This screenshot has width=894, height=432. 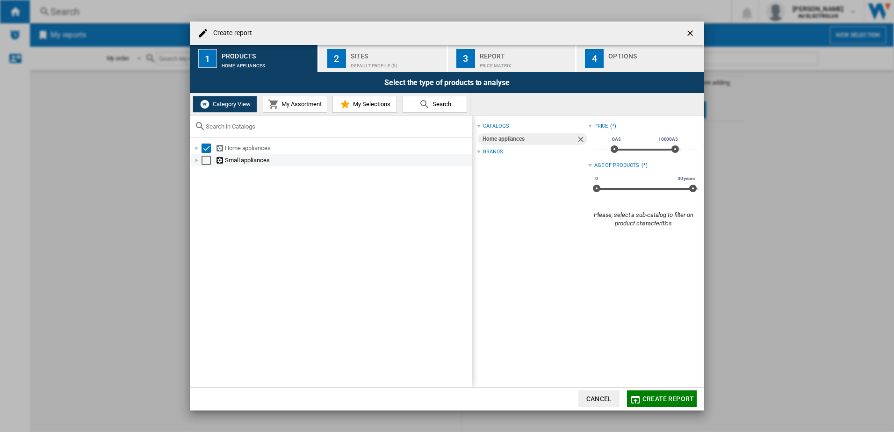 What do you see at coordinates (397, 63) in the screenshot?
I see `div: Default profile (5)` at bounding box center [397, 63].